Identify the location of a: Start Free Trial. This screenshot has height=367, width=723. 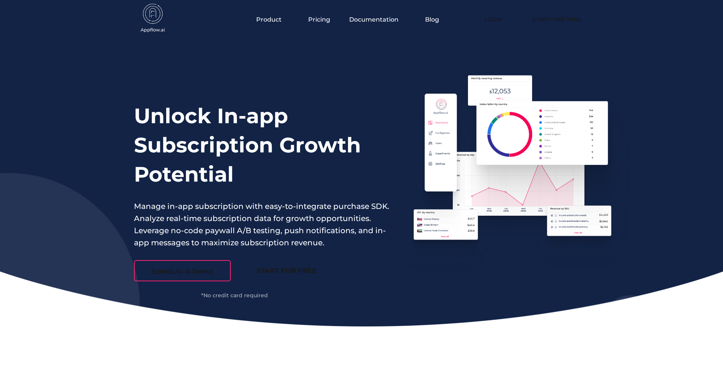
(557, 19).